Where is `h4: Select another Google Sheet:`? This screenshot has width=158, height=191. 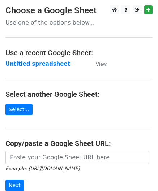 h4: Select another Google Sheet: is located at coordinates (79, 94).